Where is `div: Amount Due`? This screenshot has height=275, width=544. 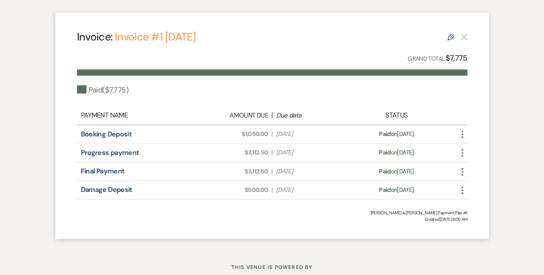 div: Amount Due is located at coordinates (234, 115).